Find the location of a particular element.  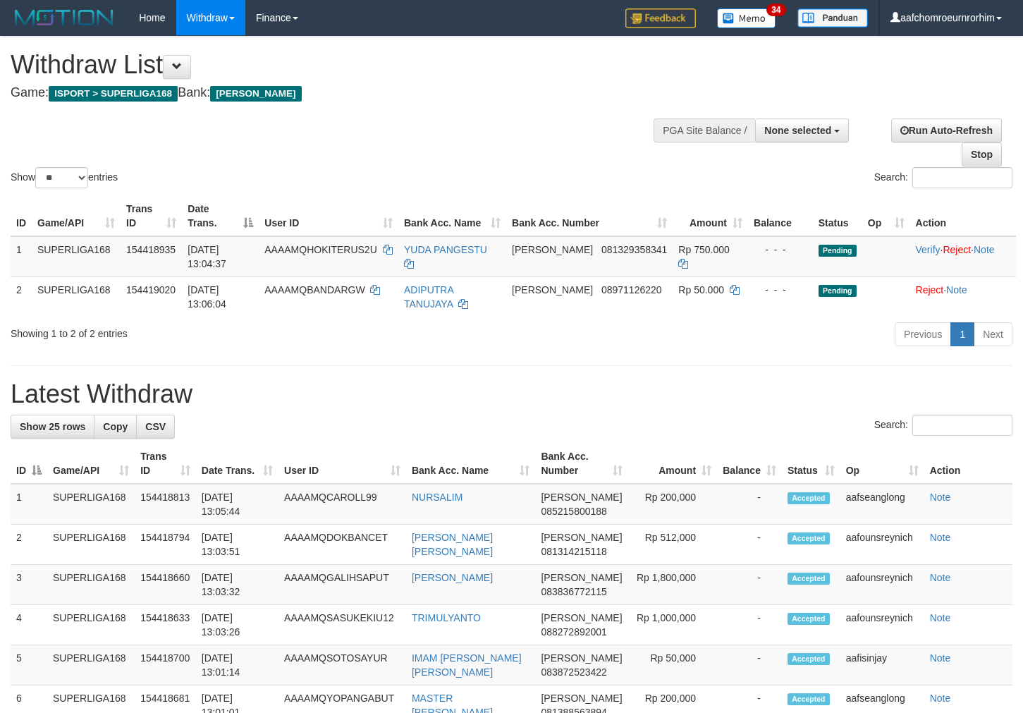

div: Showing 1 to 2 of 2 entries is located at coordinates (213, 331).